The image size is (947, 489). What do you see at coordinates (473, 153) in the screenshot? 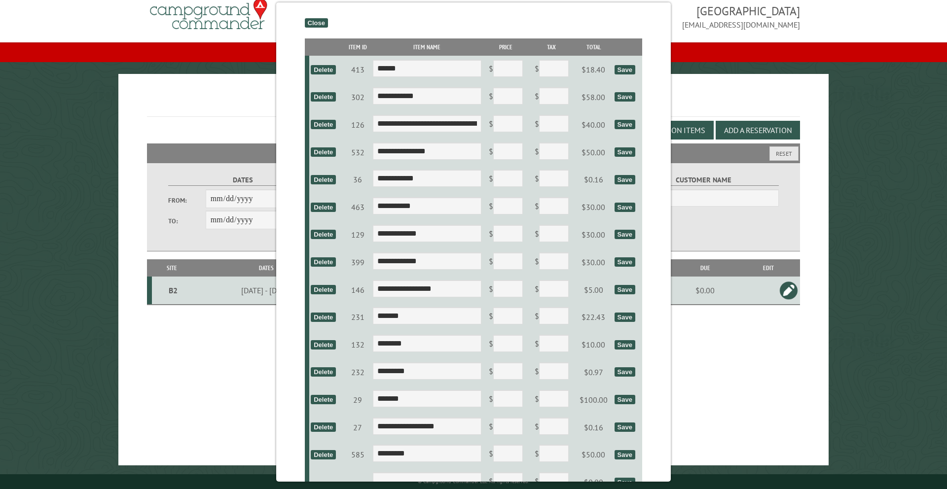
I see `h2: Filters` at bounding box center [473, 153].